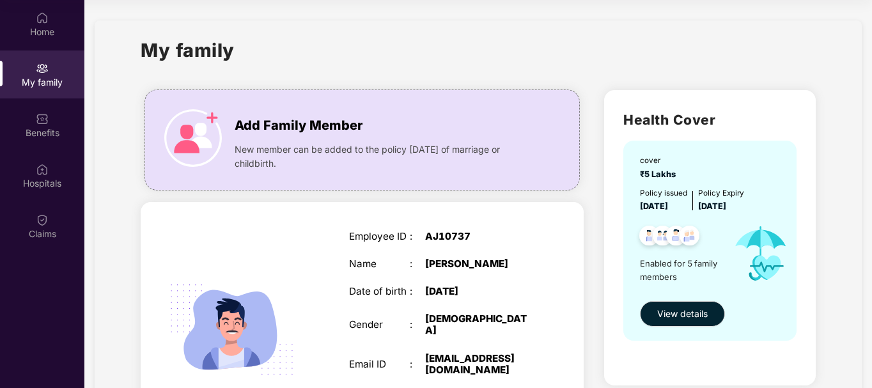  I want to click on div: Employee ID, so click(380, 236).